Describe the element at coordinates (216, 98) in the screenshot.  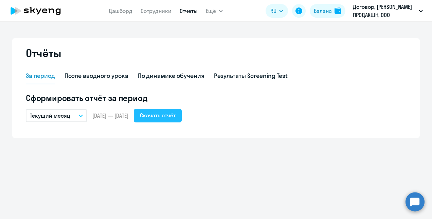
I see `h5: Сформировать отчёт за период` at that location.